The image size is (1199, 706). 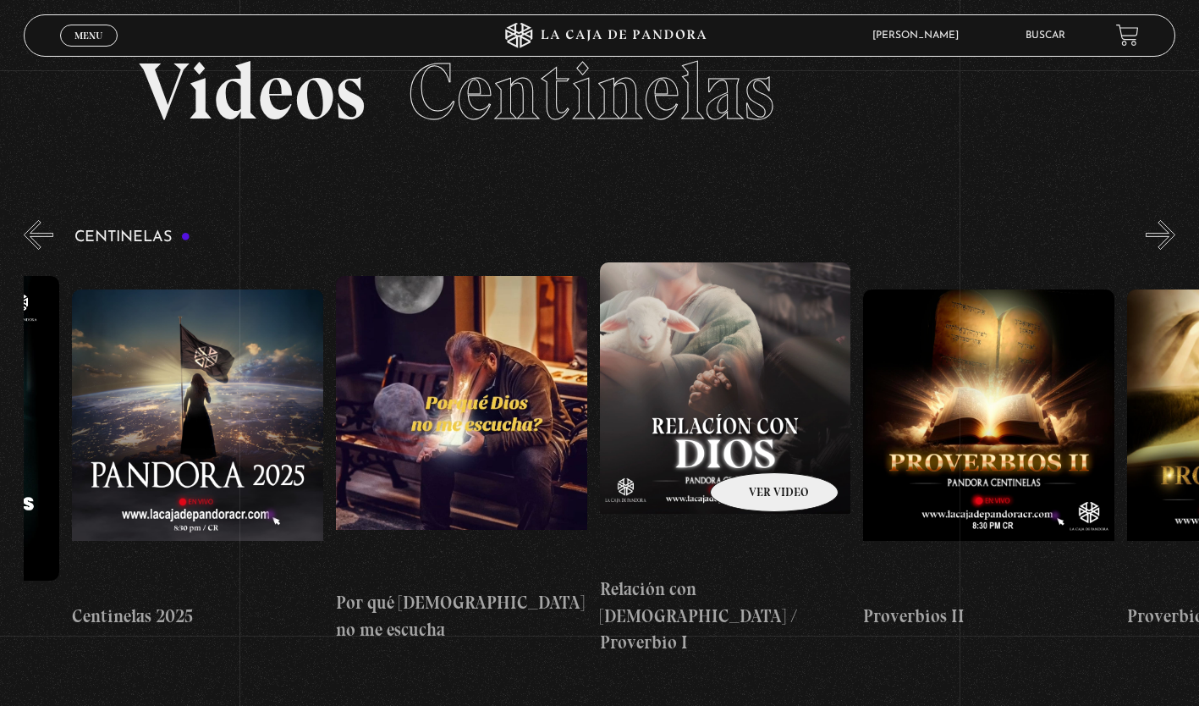 I want to click on a: View your shopping cart, so click(x=1127, y=35).